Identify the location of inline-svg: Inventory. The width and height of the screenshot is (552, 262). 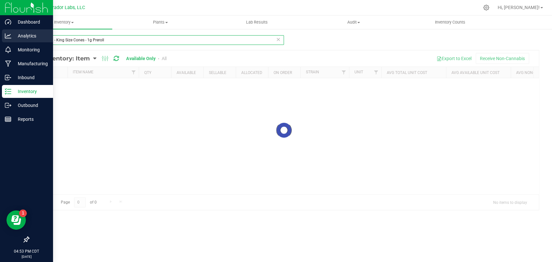
(8, 92).